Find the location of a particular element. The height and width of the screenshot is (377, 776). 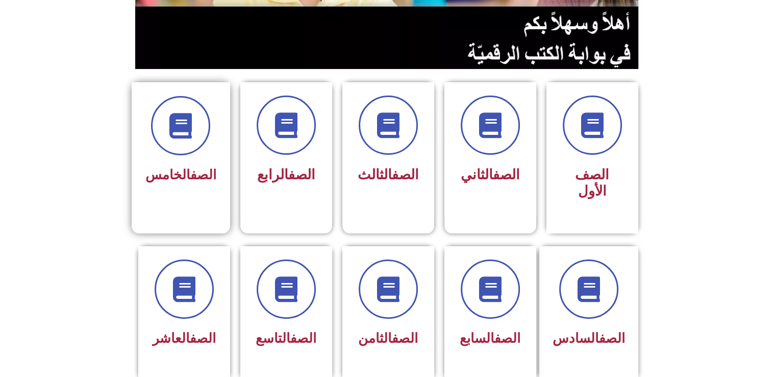

span: العاشر is located at coordinates (184, 338).